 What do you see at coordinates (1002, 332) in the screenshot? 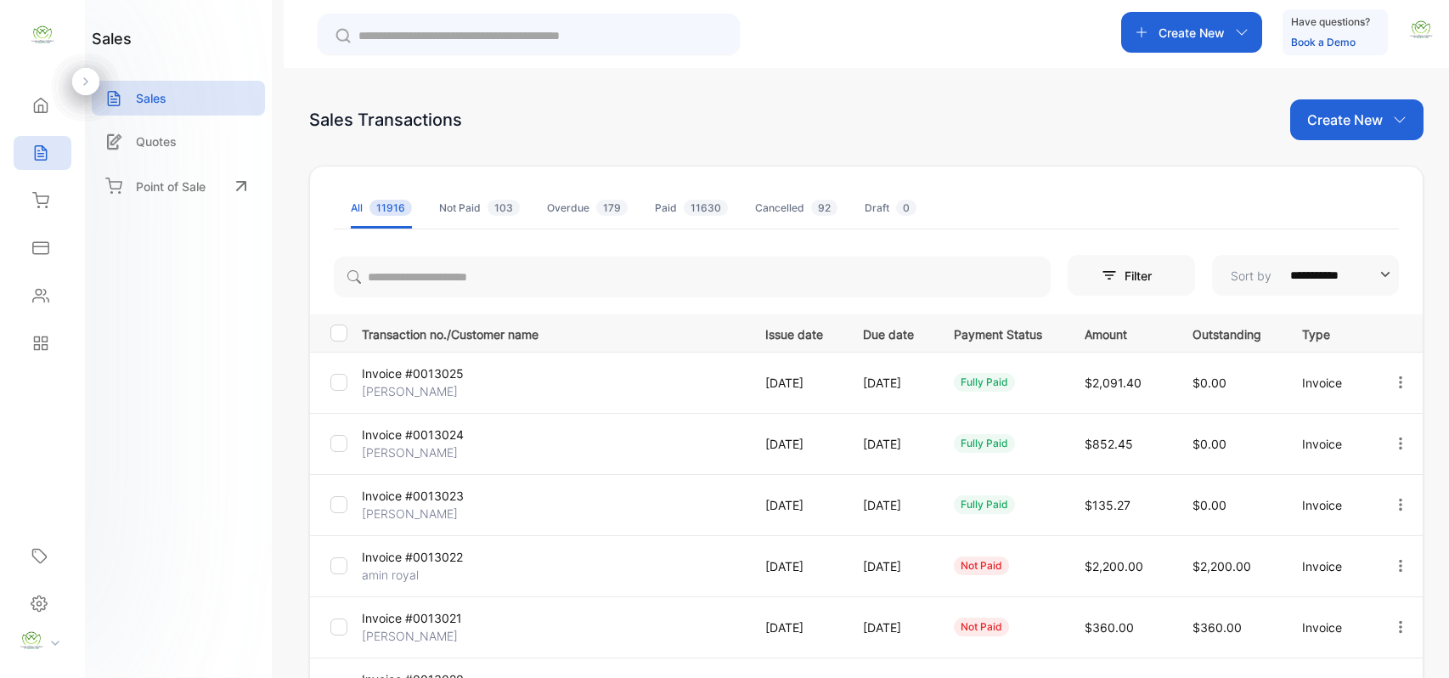
I see `p: Payment Status` at bounding box center [1002, 332].